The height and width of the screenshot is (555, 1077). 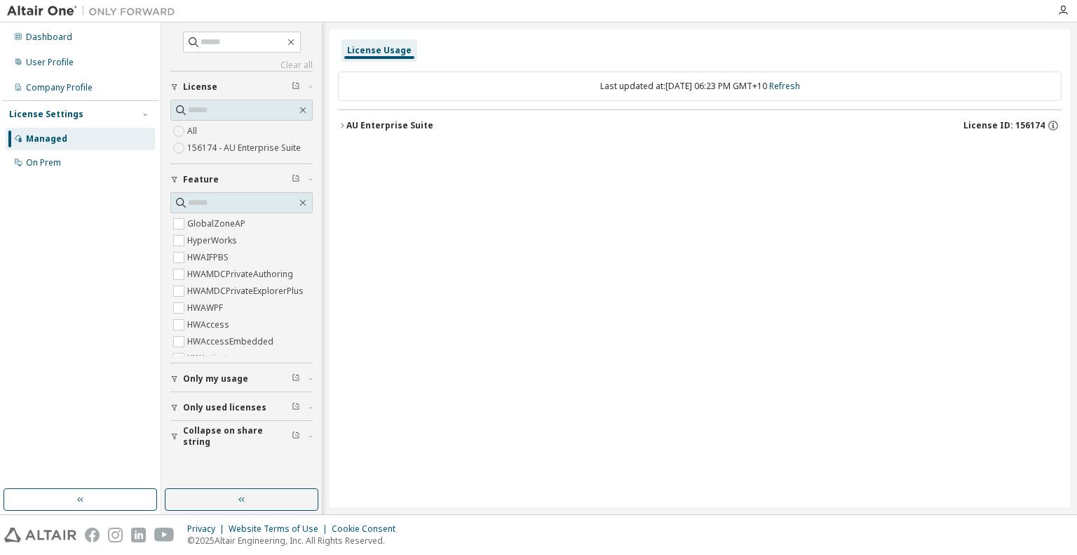 I want to click on button: Collapse on share string, so click(x=241, y=436).